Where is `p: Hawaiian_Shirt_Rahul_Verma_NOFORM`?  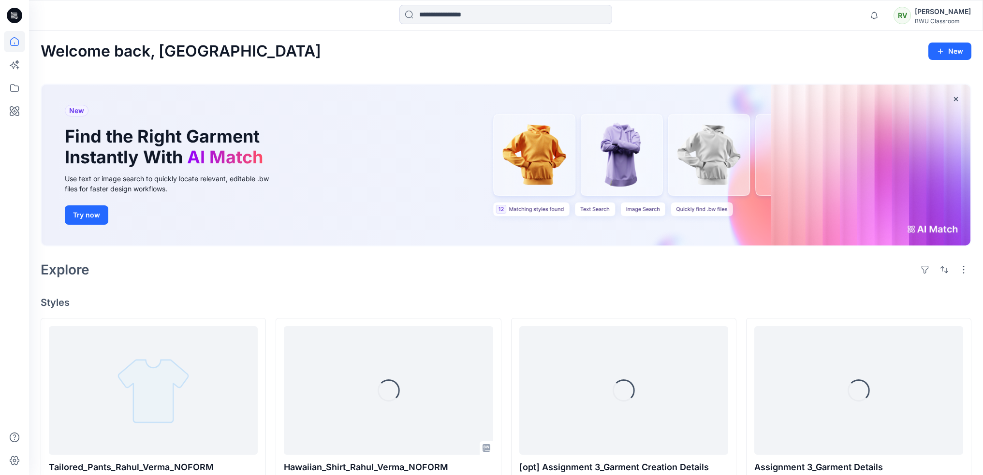 p: Hawaiian_Shirt_Rahul_Verma_NOFORM is located at coordinates (388, 467).